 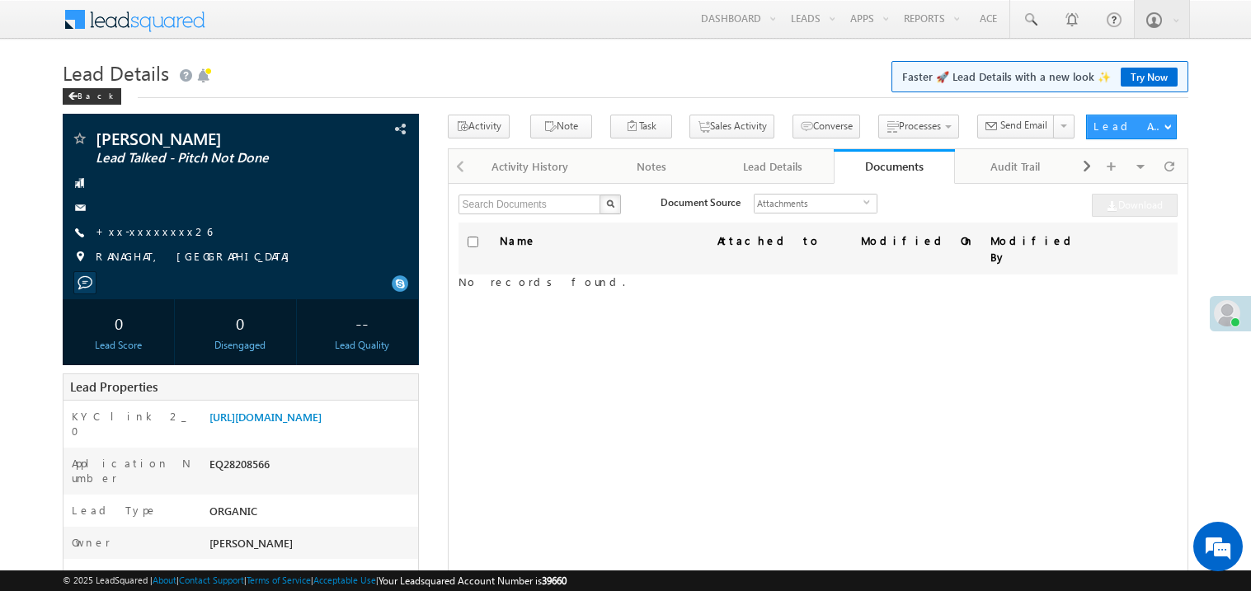 I want to click on span: Send Email, so click(x=1023, y=125).